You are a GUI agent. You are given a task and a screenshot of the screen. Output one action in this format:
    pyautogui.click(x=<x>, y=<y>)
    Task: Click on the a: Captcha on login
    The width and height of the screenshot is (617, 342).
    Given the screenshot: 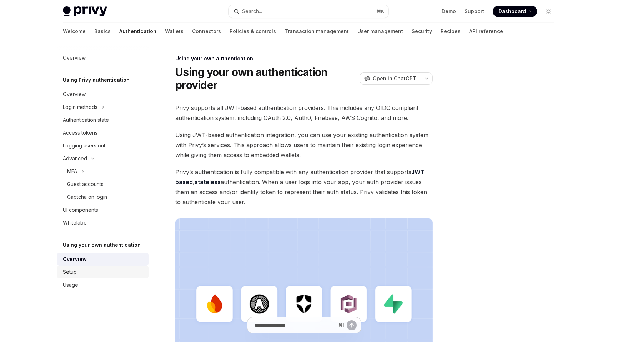 What is the action you would take?
    pyautogui.click(x=103, y=197)
    